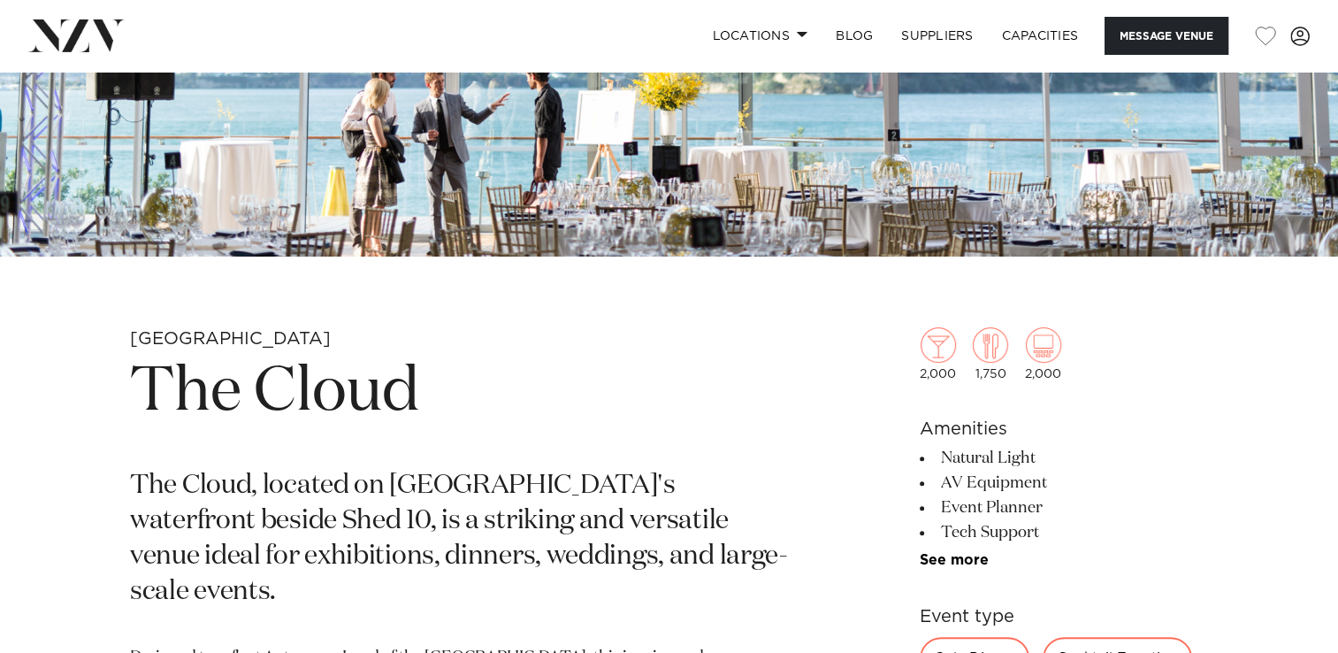  What do you see at coordinates (1064, 508) in the screenshot?
I see `li: Event Planner` at bounding box center [1064, 508].